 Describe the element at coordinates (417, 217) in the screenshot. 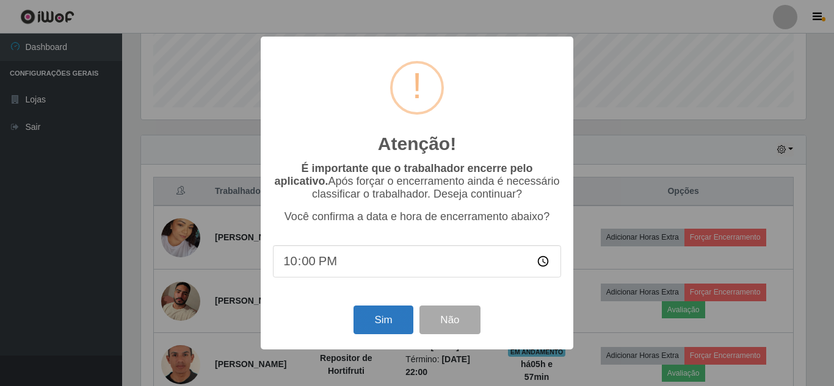

I see `p: Você confirma a data e hora de encerramento abaixo?` at that location.